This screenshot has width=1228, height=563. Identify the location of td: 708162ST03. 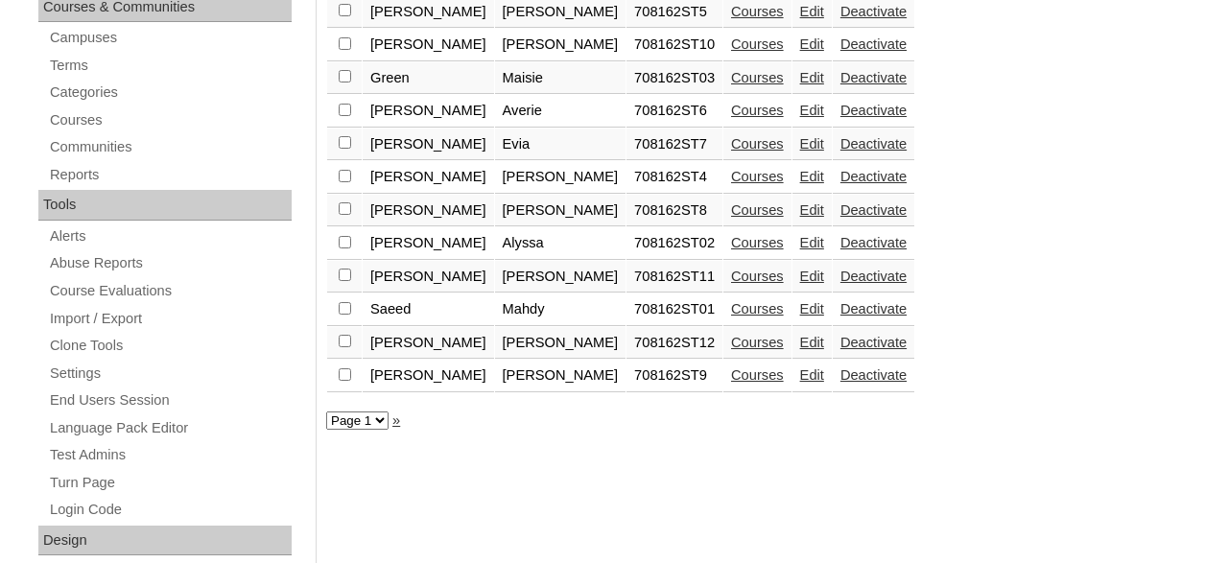
(675, 79).